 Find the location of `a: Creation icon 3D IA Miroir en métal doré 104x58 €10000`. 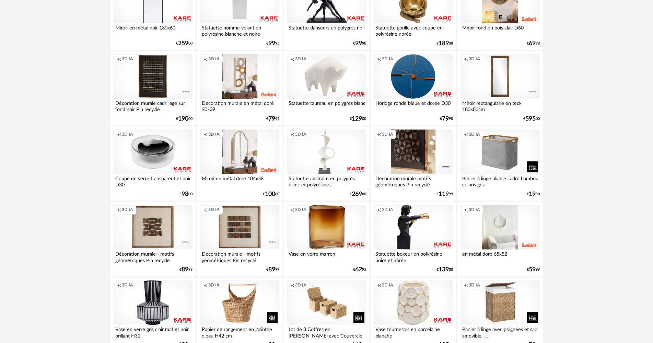

a: Creation icon 3D IA Miroir en métal doré 104x58 €10000 is located at coordinates (239, 164).